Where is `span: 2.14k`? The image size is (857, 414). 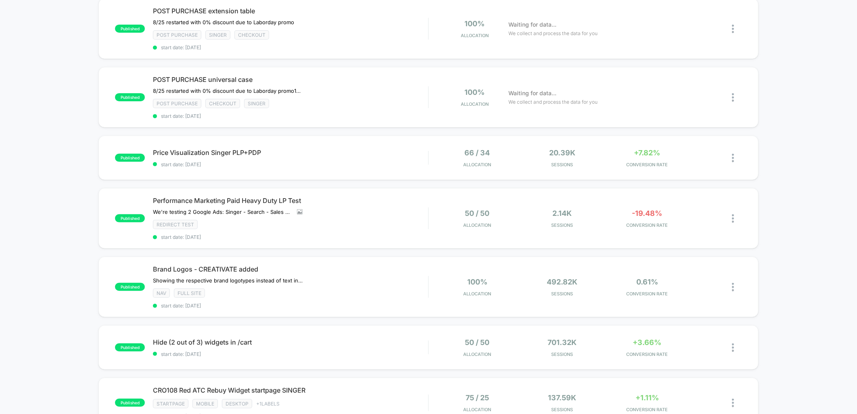 span: 2.14k is located at coordinates (563, 213).